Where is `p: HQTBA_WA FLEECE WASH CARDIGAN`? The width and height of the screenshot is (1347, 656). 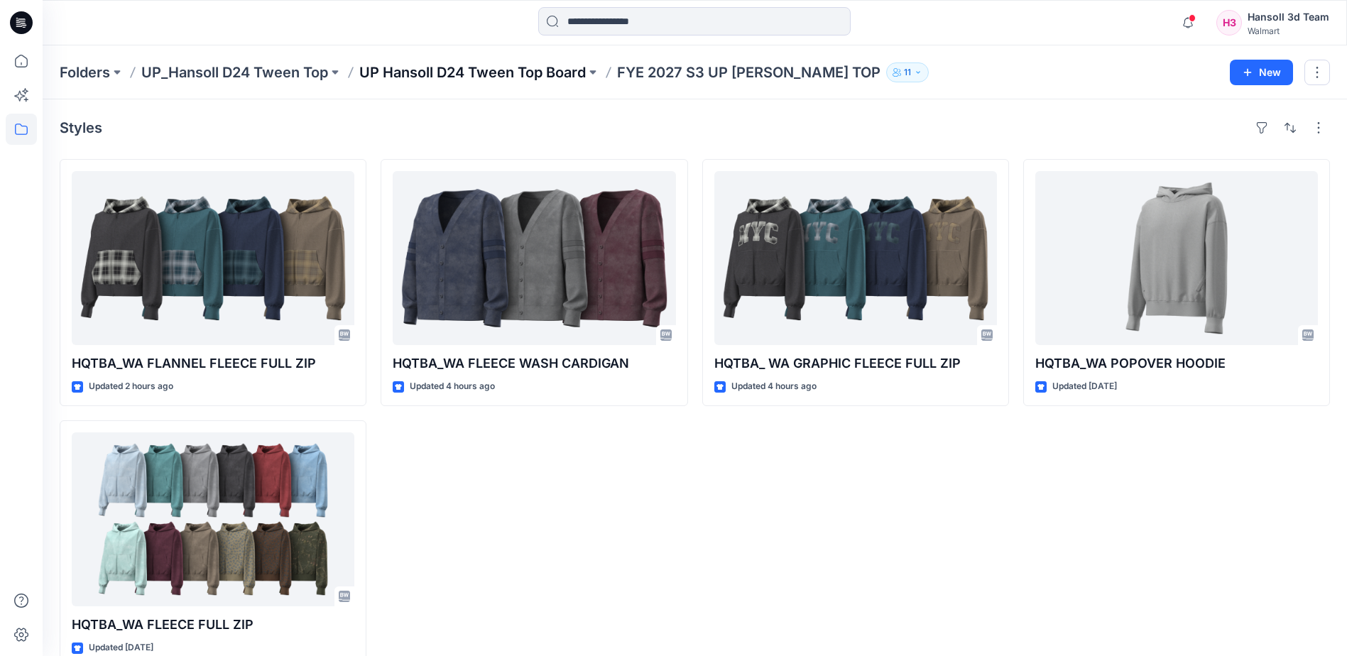 p: HQTBA_WA FLEECE WASH CARDIGAN is located at coordinates (534, 364).